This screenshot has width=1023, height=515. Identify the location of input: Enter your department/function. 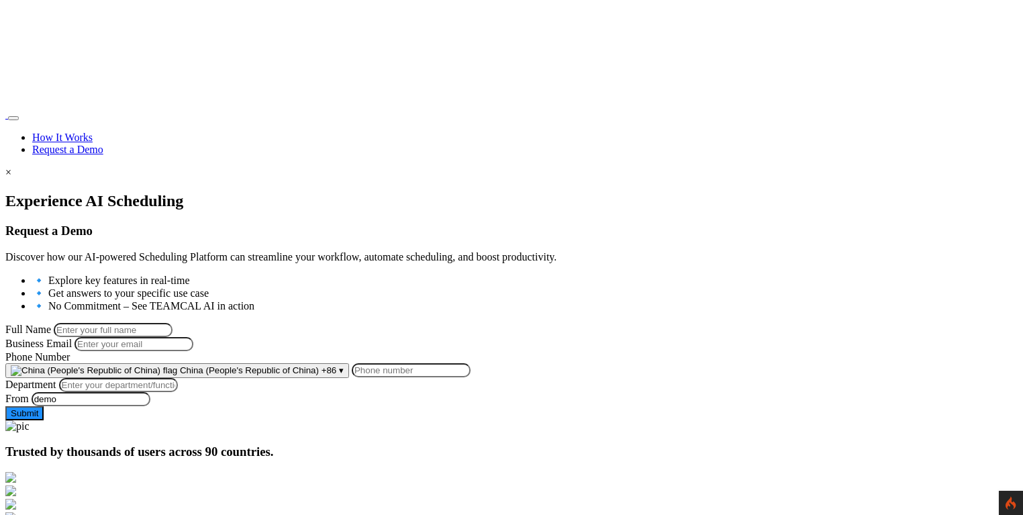
(118, 385).